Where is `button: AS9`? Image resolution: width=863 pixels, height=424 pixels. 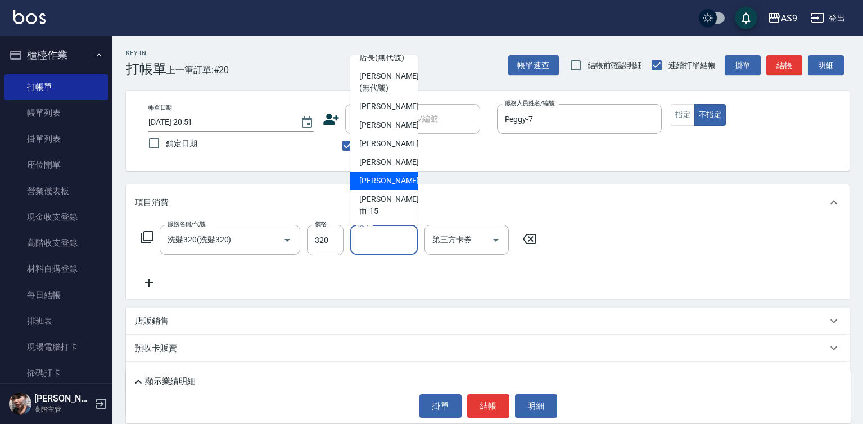 button: AS9 is located at coordinates (782, 18).